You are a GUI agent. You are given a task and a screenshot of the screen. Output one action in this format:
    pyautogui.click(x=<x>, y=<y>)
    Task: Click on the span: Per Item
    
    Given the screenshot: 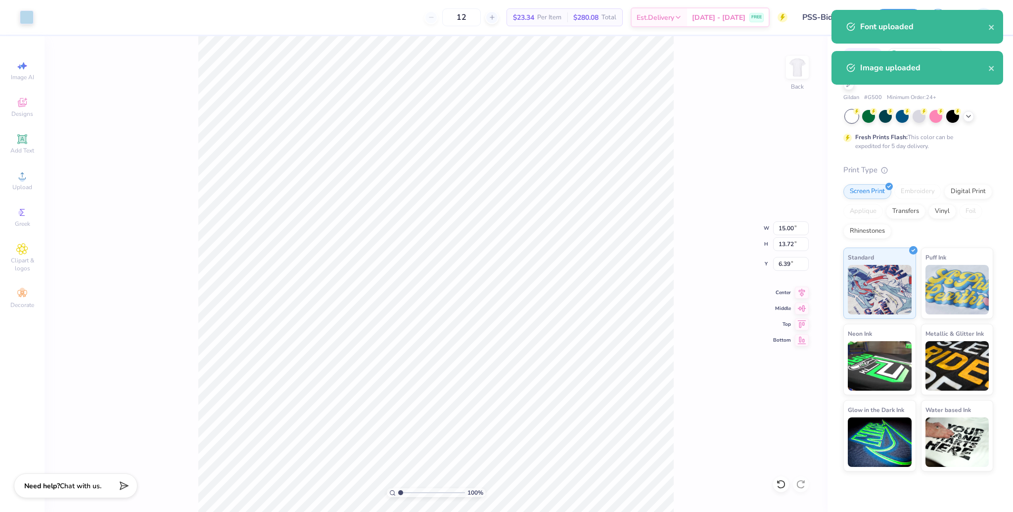 What is the action you would take?
    pyautogui.click(x=549, y=17)
    